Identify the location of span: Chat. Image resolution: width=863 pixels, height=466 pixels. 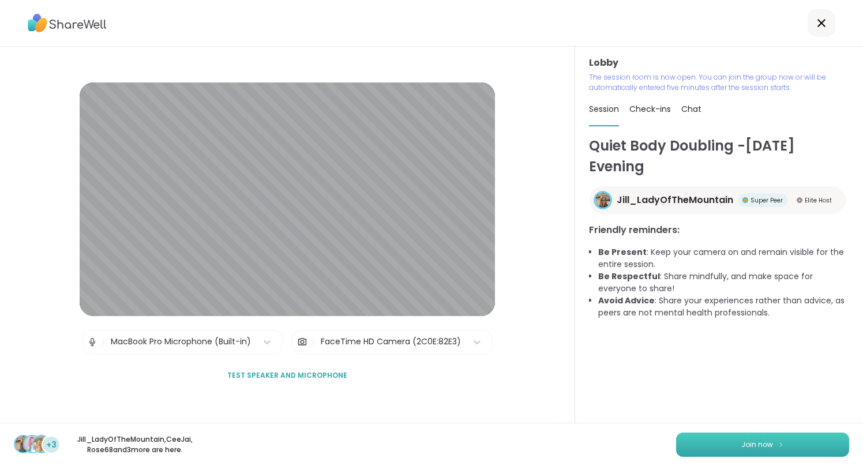
(691, 109).